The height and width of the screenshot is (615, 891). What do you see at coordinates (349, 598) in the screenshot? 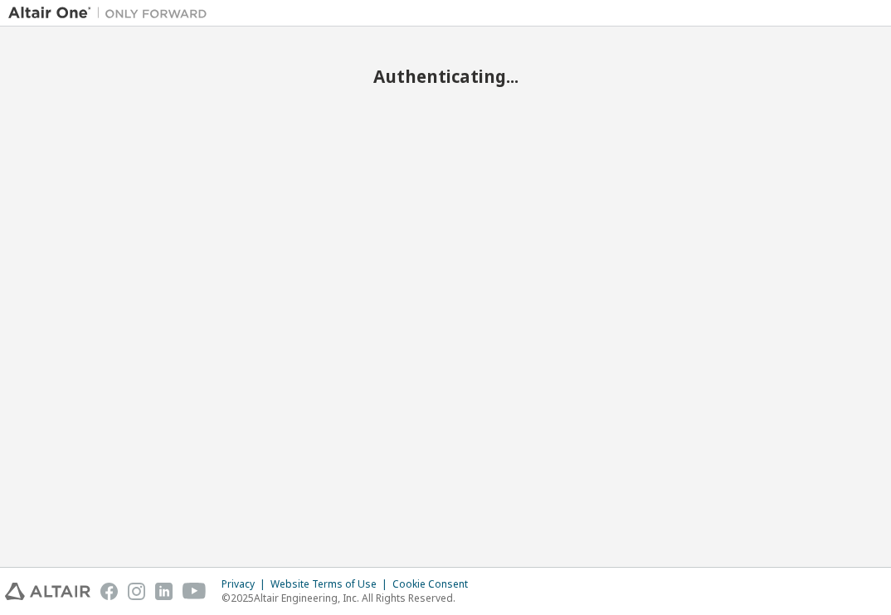
I see `p: © 2025 Altair Engineering, Inc. All Rights Reserved.` at bounding box center [349, 598].